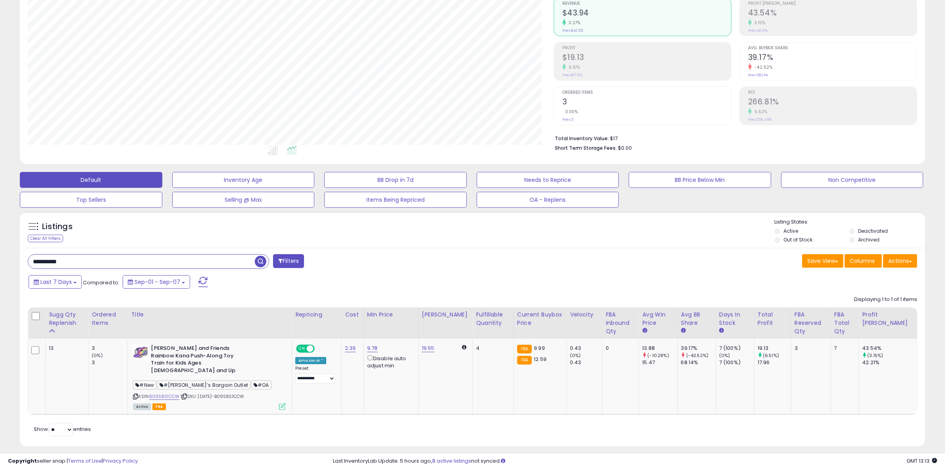 This screenshot has width=945, height=469. Describe the element at coordinates (584, 314) in the screenshot. I see `div: Velocity` at that location.